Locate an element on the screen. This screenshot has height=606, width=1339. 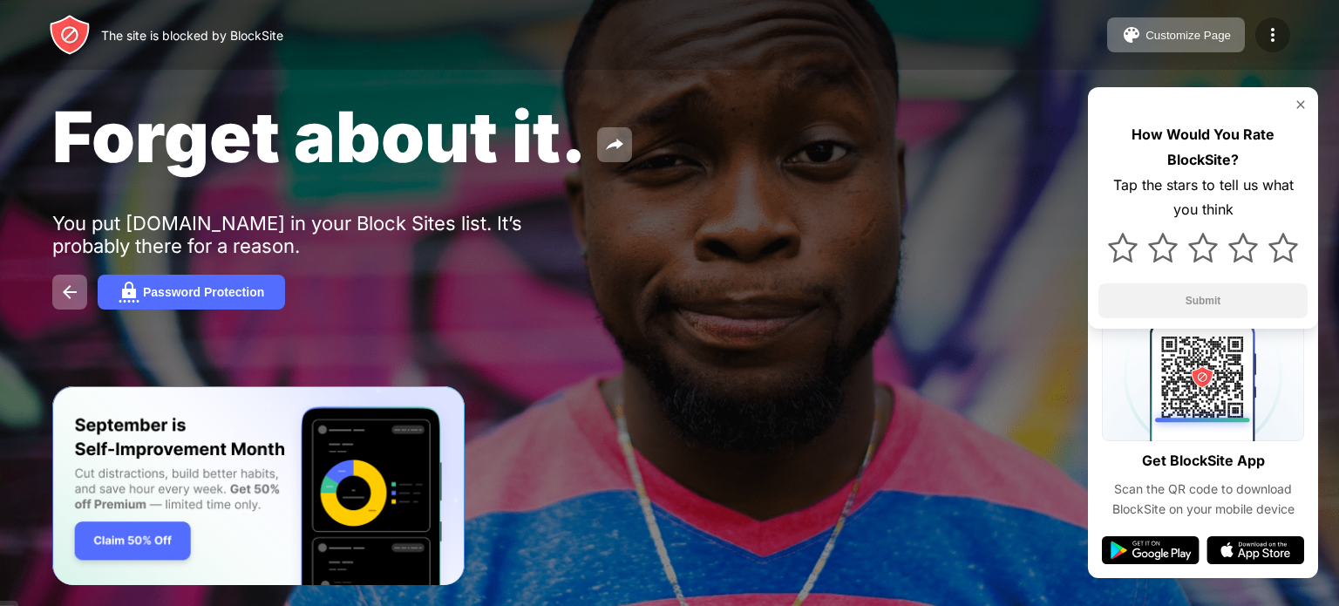
img: google-play.svg is located at coordinates (1151, 550).